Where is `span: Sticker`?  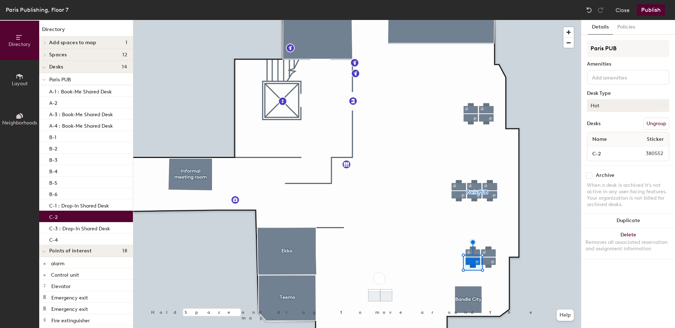
span: Sticker is located at coordinates (656, 139).